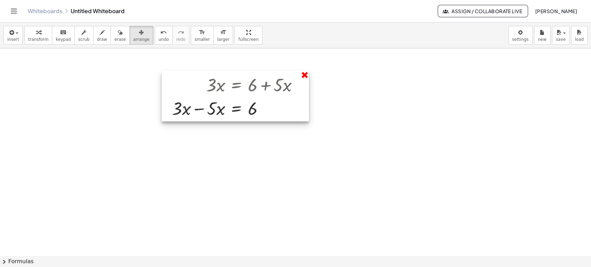  What do you see at coordinates (84, 39) in the screenshot?
I see `span: scrub` at bounding box center [84, 39].